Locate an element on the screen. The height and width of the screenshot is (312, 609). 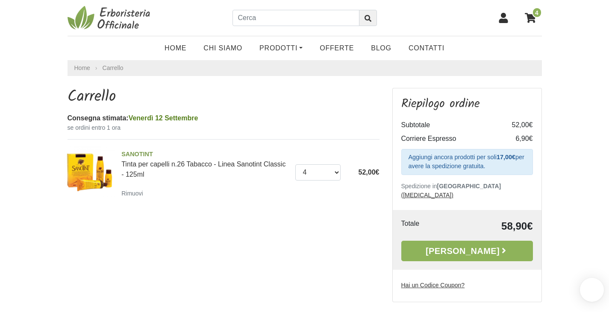
td: Totale is located at coordinates (425, 226).